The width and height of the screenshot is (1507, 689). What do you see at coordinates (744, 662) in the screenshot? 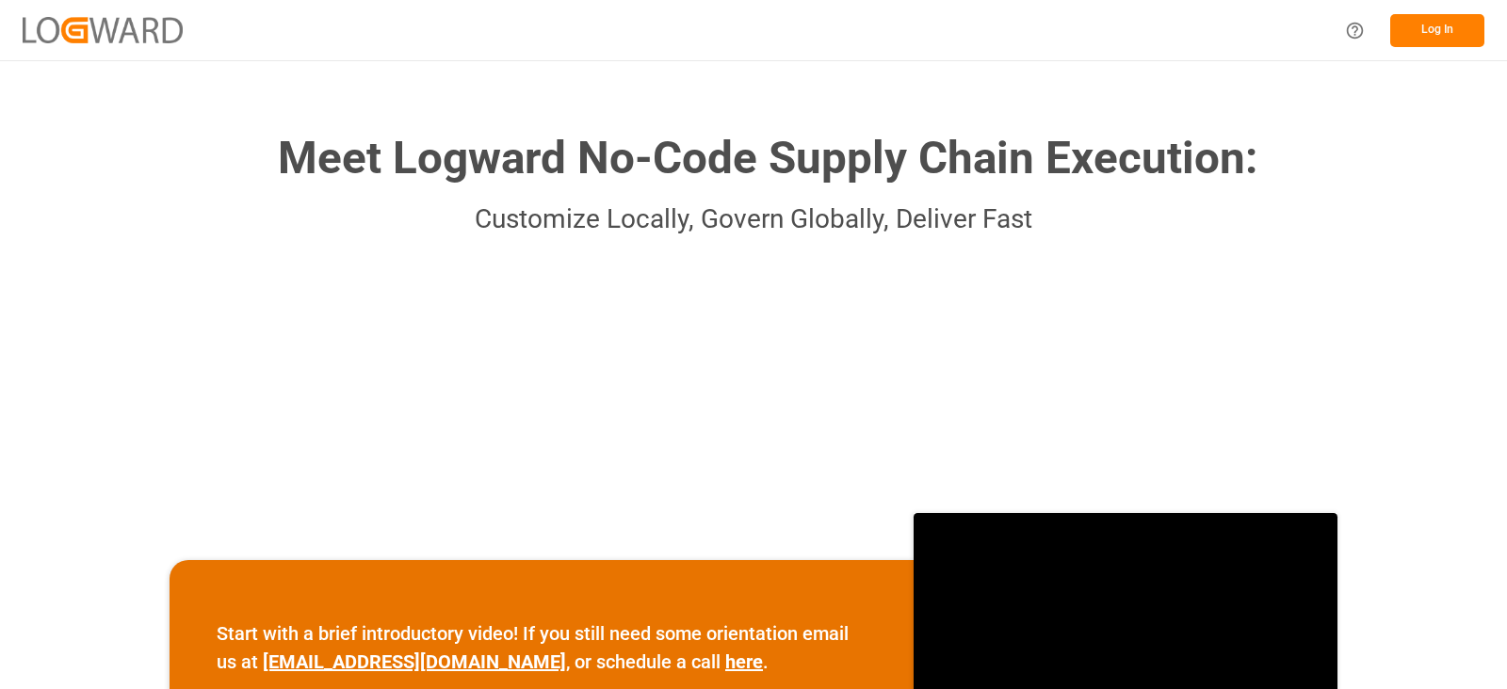
I see `a: here` at bounding box center [744, 662].